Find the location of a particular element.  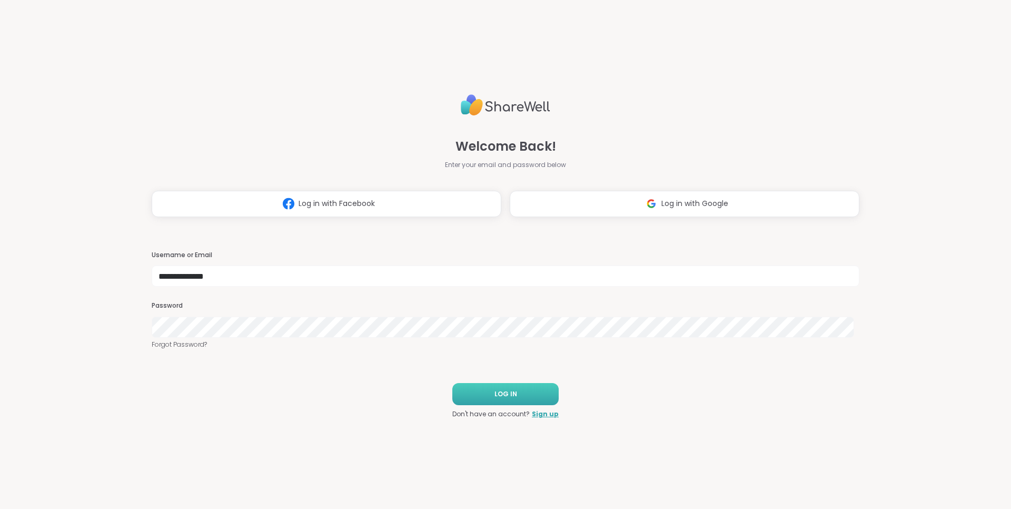

h3: Username or Email is located at coordinates (505, 255).